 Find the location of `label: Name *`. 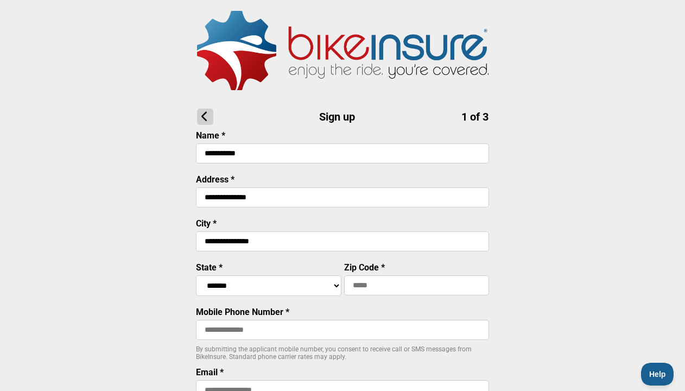

label: Name * is located at coordinates (211, 135).